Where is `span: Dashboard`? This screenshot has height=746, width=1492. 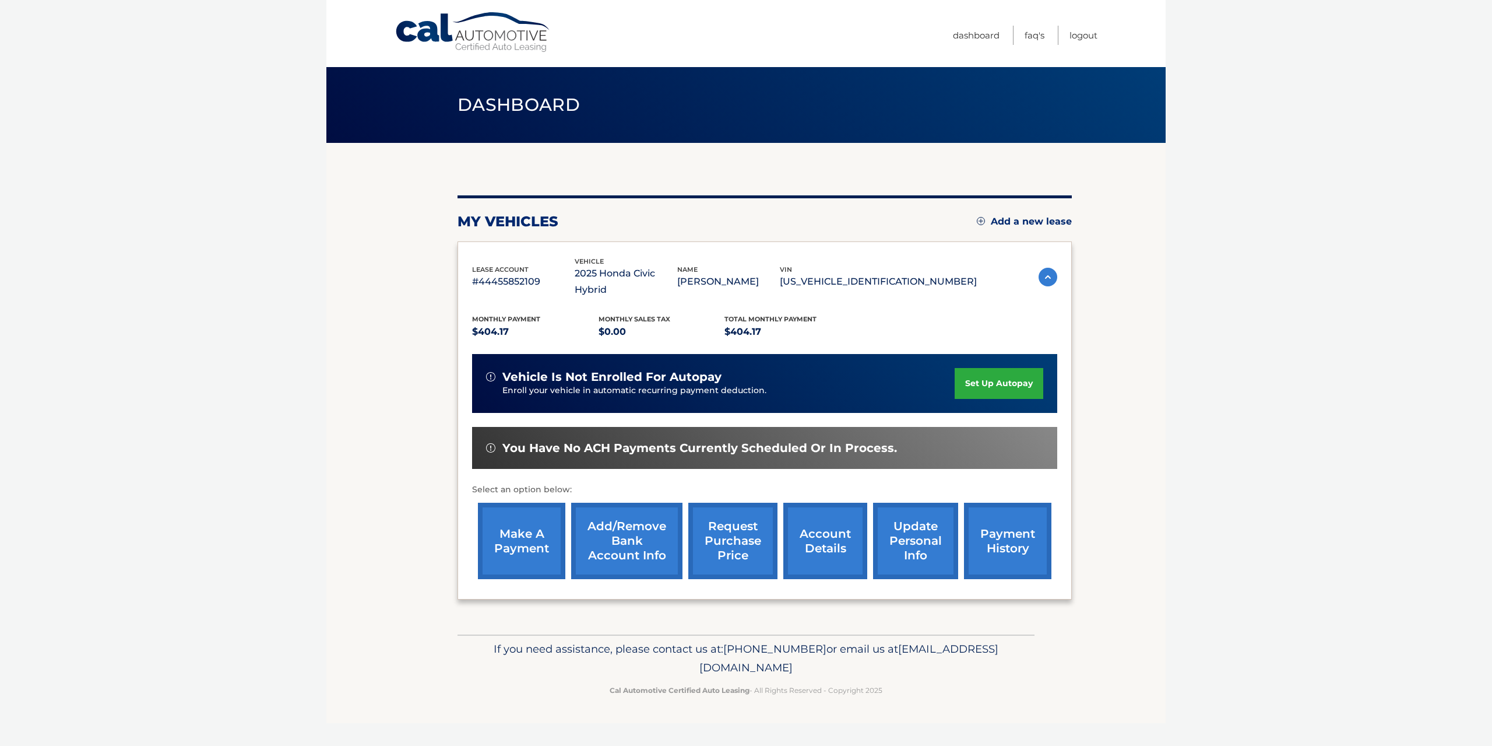 span: Dashboard is located at coordinates (519, 104).